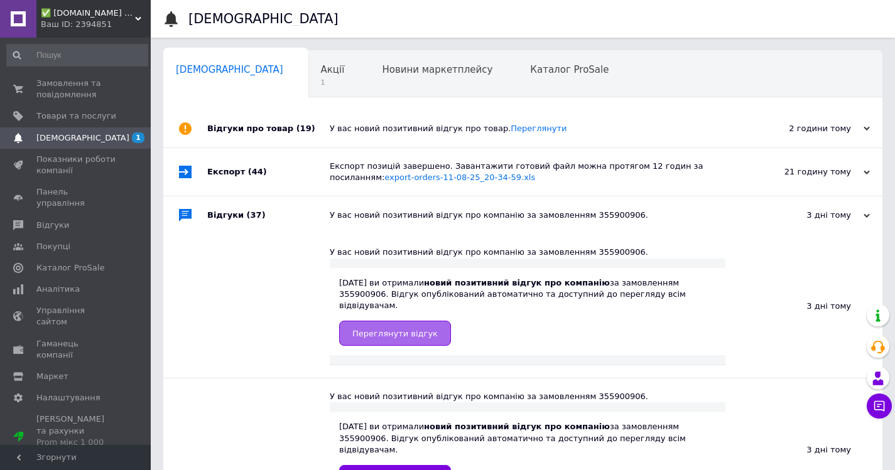  What do you see at coordinates (95, 24) in the screenshot?
I see `div: Ваш ID: 2394851` at bounding box center [95, 24].